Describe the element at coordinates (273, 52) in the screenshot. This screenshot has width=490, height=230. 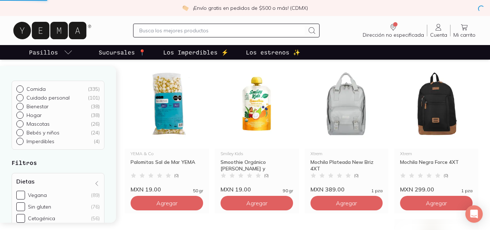
I see `p: Los estrenos ✨` at that location.